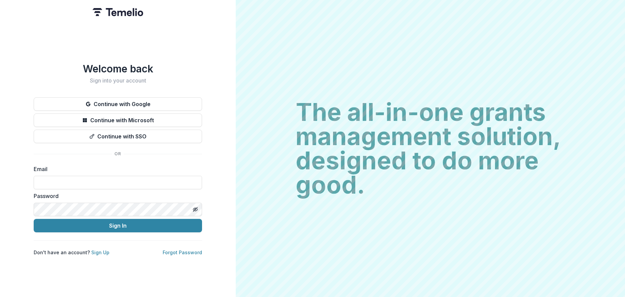  Describe the element at coordinates (118, 69) in the screenshot. I see `h1: Welcome back` at that location.